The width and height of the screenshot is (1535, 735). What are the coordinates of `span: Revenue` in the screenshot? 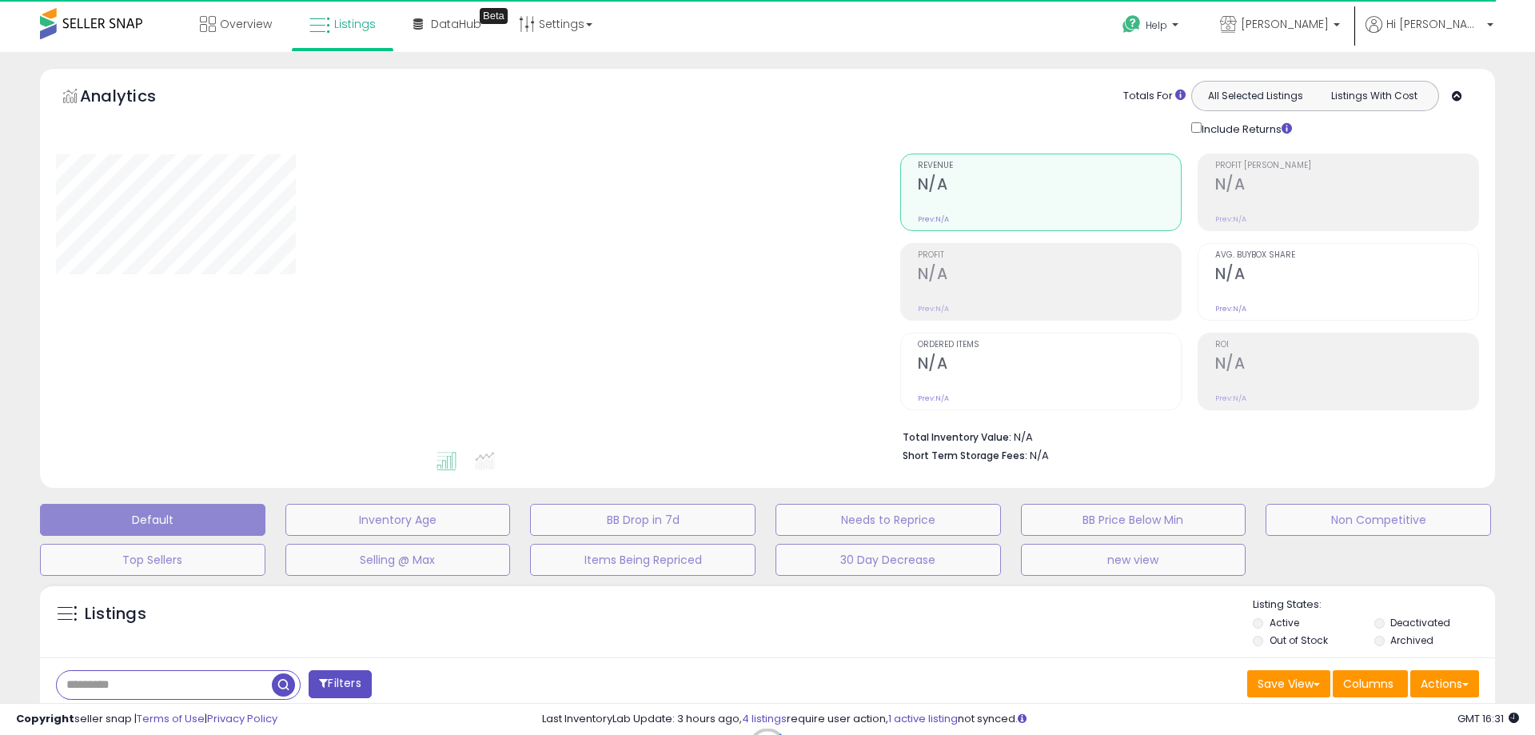 It's located at (1049, 165).